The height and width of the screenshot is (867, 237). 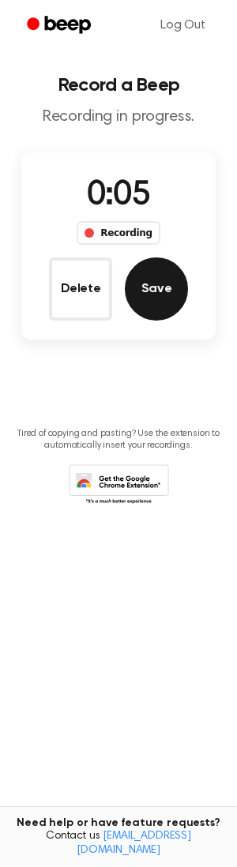 I want to click on h1: Record a Beep, so click(x=118, y=85).